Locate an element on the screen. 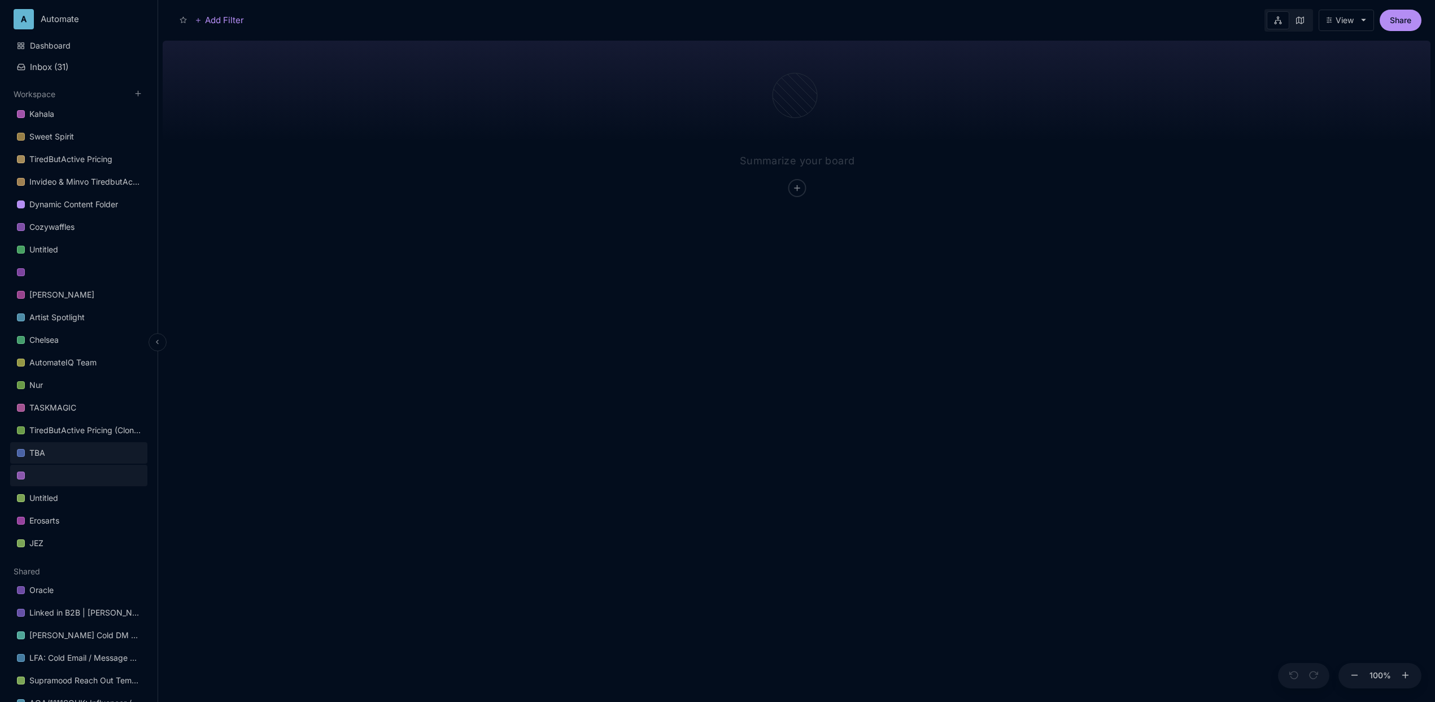 The image size is (1435, 702). div: View is located at coordinates (1344, 20).